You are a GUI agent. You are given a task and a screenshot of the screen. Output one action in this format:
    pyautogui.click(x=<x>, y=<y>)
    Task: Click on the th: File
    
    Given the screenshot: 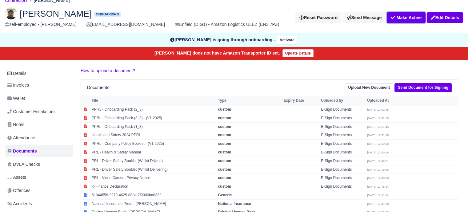 What is the action you would take?
    pyautogui.click(x=153, y=100)
    